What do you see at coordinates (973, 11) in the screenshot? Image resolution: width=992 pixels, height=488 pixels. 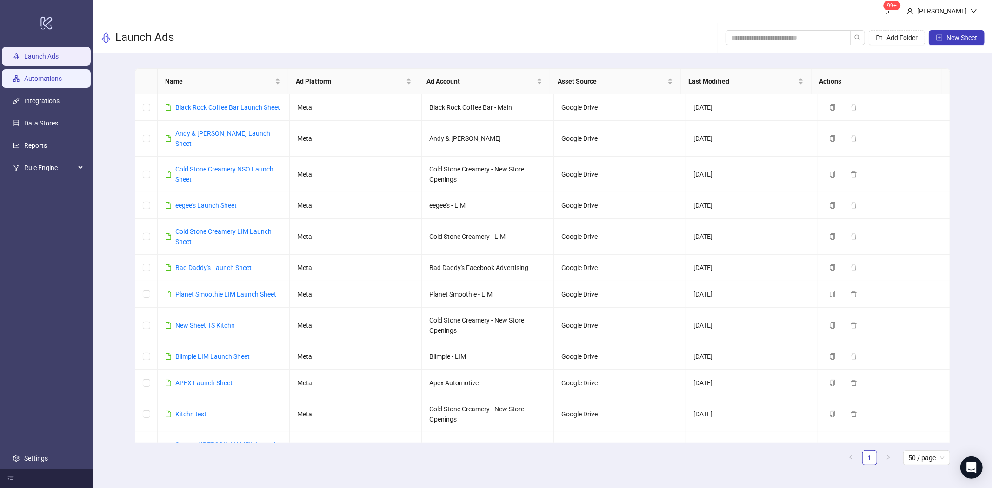 I see `span: down` at bounding box center [973, 11].